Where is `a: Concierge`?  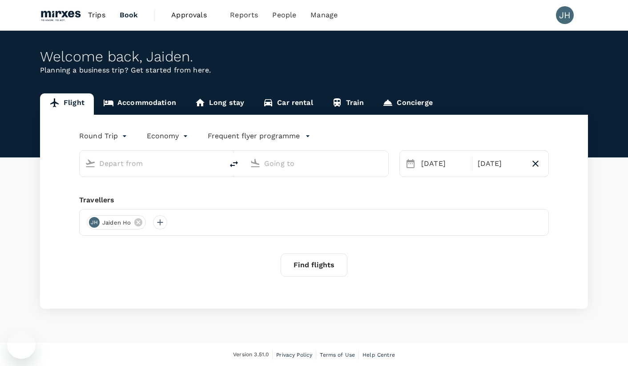
a: Concierge is located at coordinates (407, 104).